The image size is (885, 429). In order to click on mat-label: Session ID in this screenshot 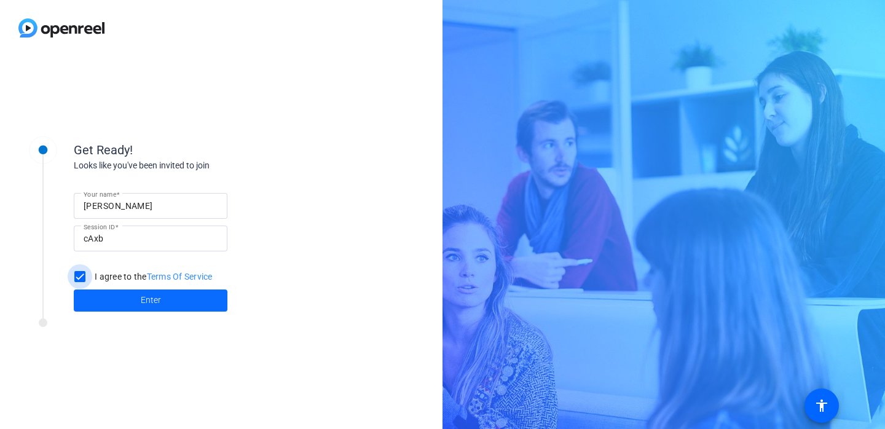, I will do `click(99, 227)`.